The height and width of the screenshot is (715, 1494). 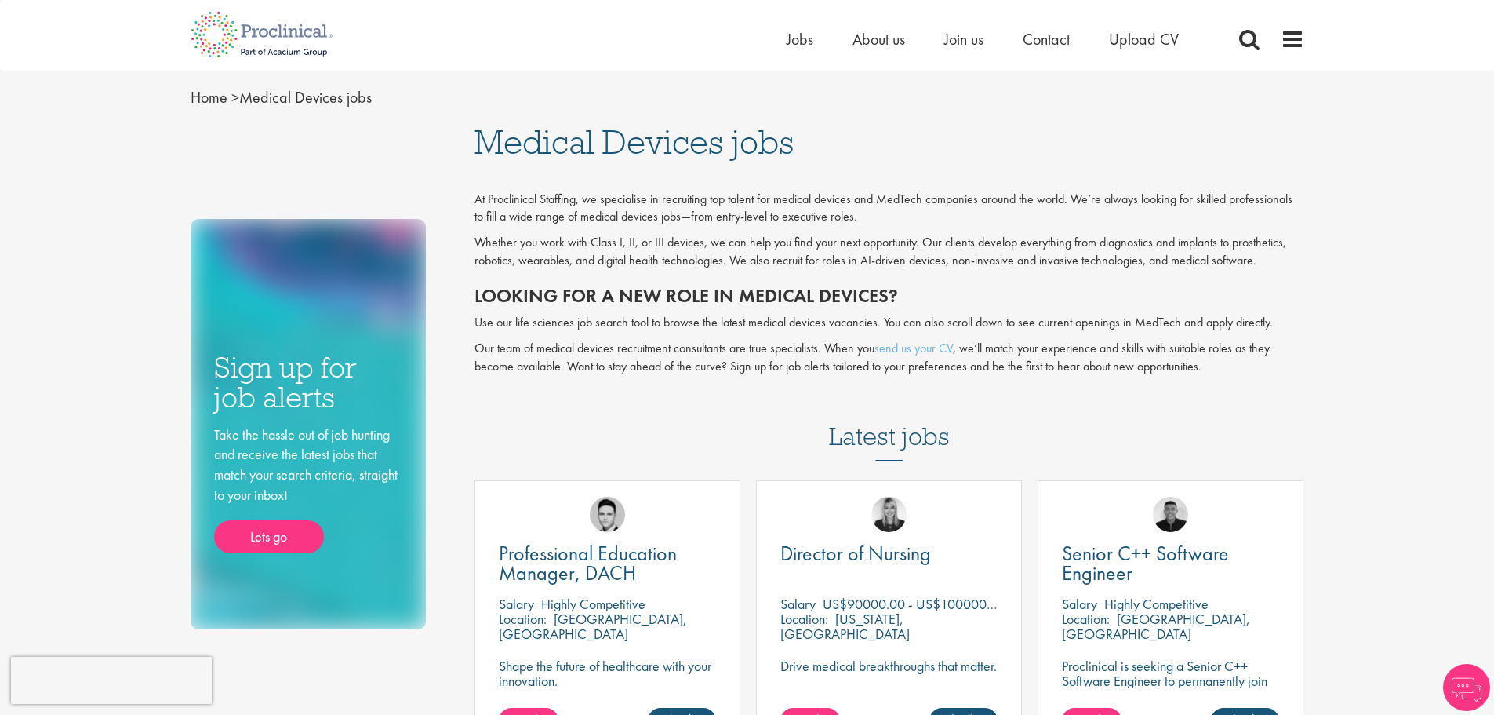 What do you see at coordinates (1170, 514) in the screenshot?
I see `img: Christian Andersen` at bounding box center [1170, 514].